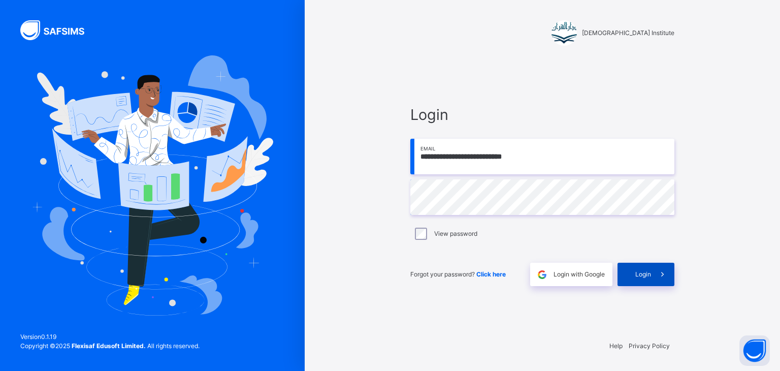 This screenshot has height=371, width=780. Describe the element at coordinates (458, 274) in the screenshot. I see `span: Forgot your password?` at that location.